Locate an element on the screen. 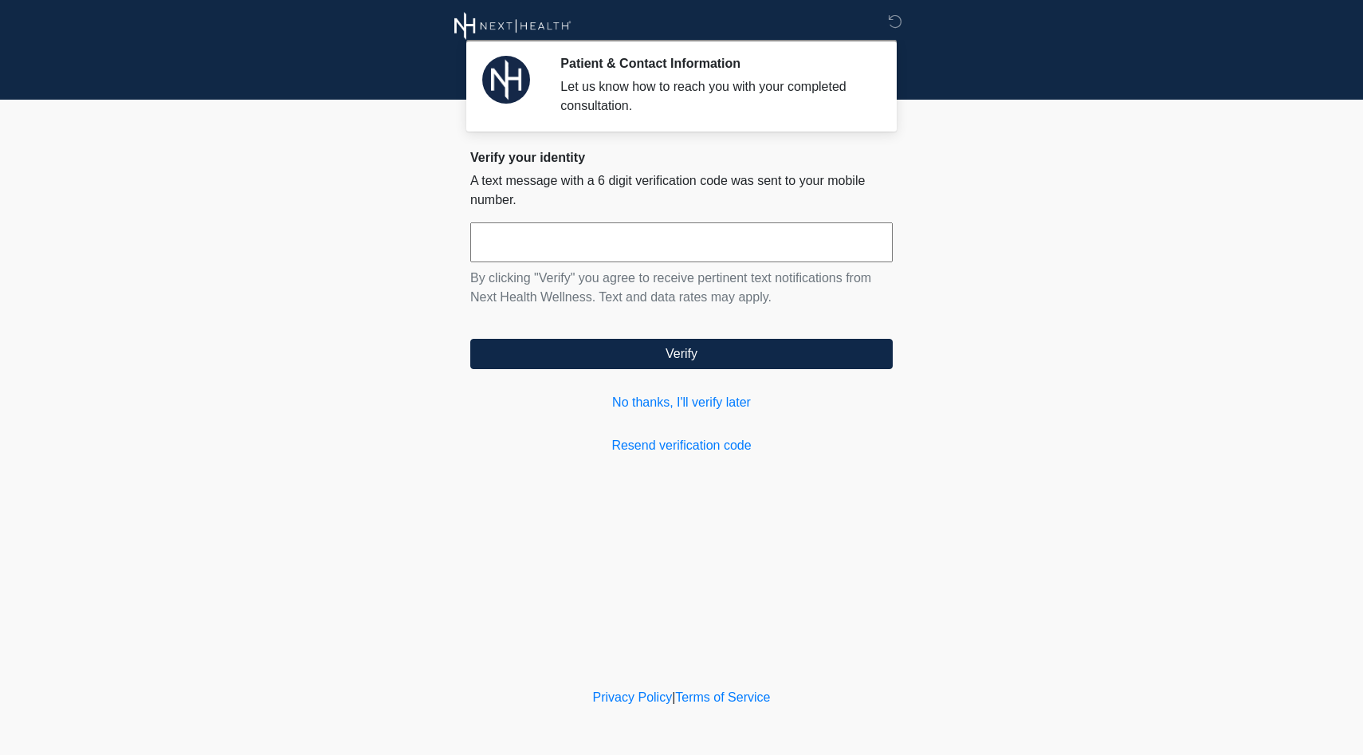 This screenshot has height=755, width=1363. img: Next Health Wellness Logo is located at coordinates (512, 26).